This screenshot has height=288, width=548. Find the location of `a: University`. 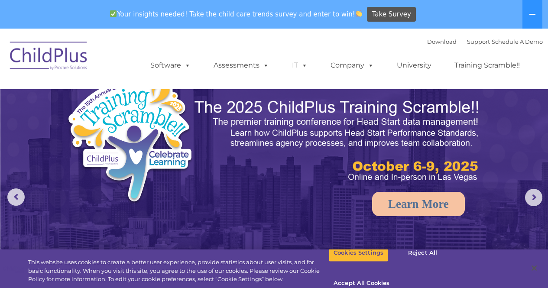

a: University is located at coordinates (414, 65).